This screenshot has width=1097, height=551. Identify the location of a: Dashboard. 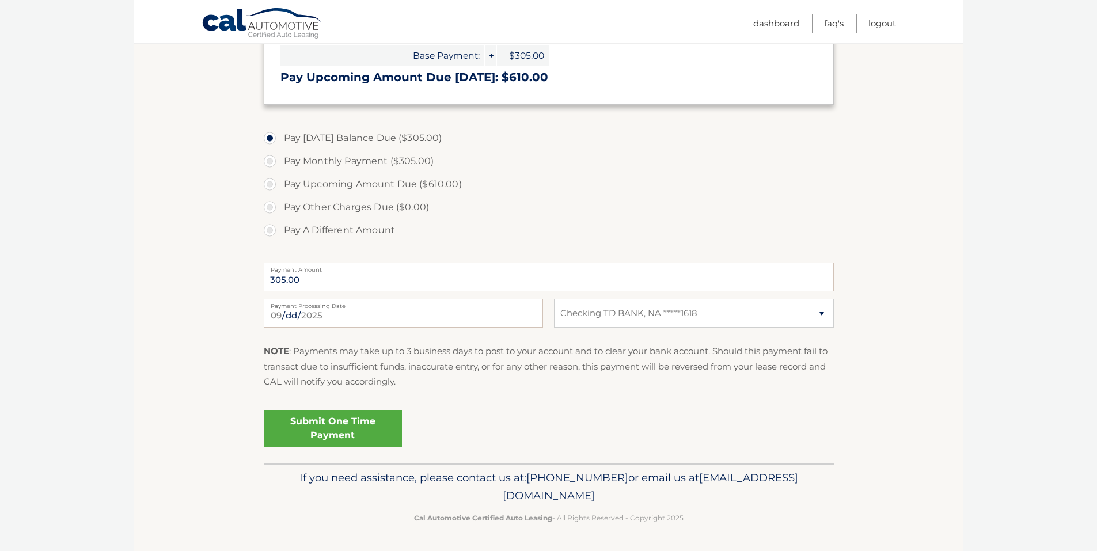
(776, 23).